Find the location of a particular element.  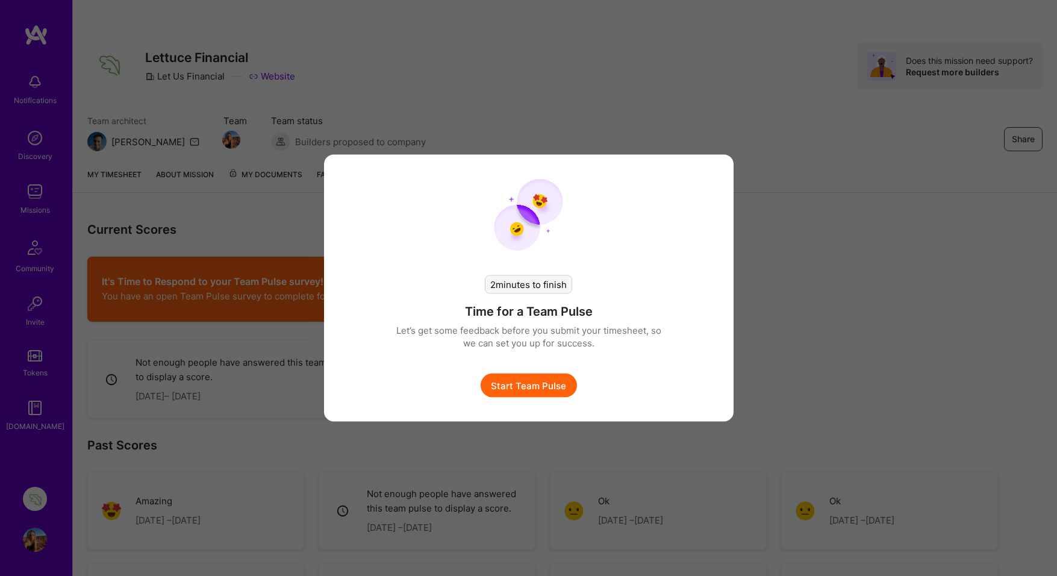

p: Let’s get some feedback before you submit your timesheet, so we can set you up for success. is located at coordinates (529, 337).